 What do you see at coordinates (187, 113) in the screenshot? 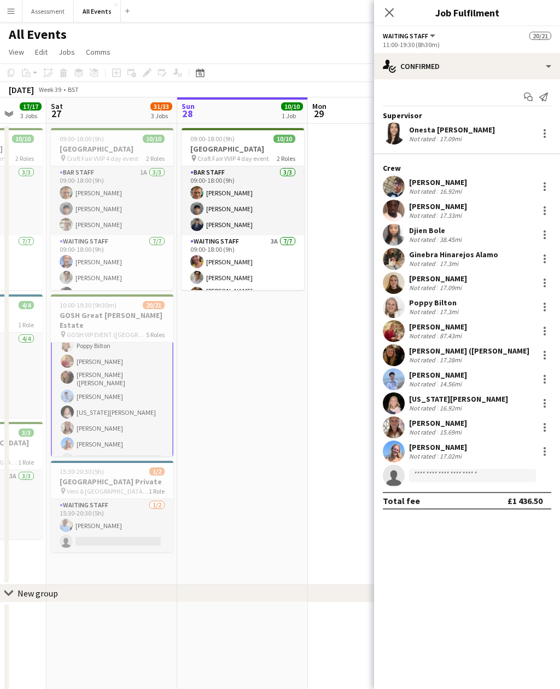
I see `span: 28` at bounding box center [187, 113].